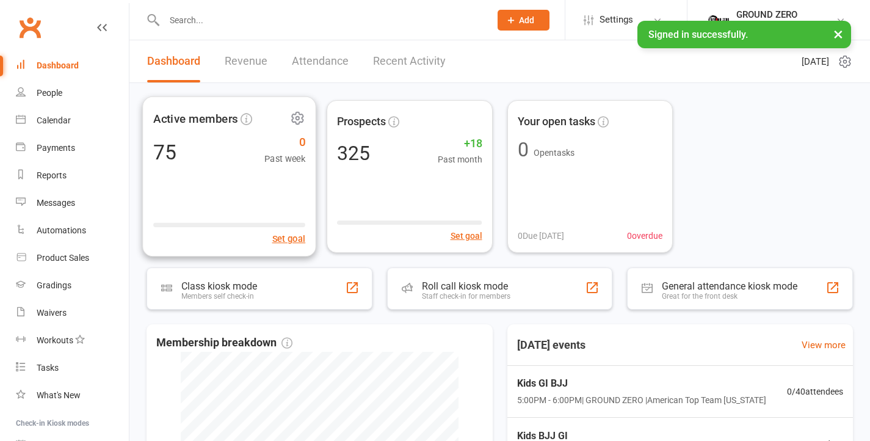 This screenshot has height=441, width=870. What do you see at coordinates (61, 230) in the screenshot?
I see `div: Automations` at bounding box center [61, 230].